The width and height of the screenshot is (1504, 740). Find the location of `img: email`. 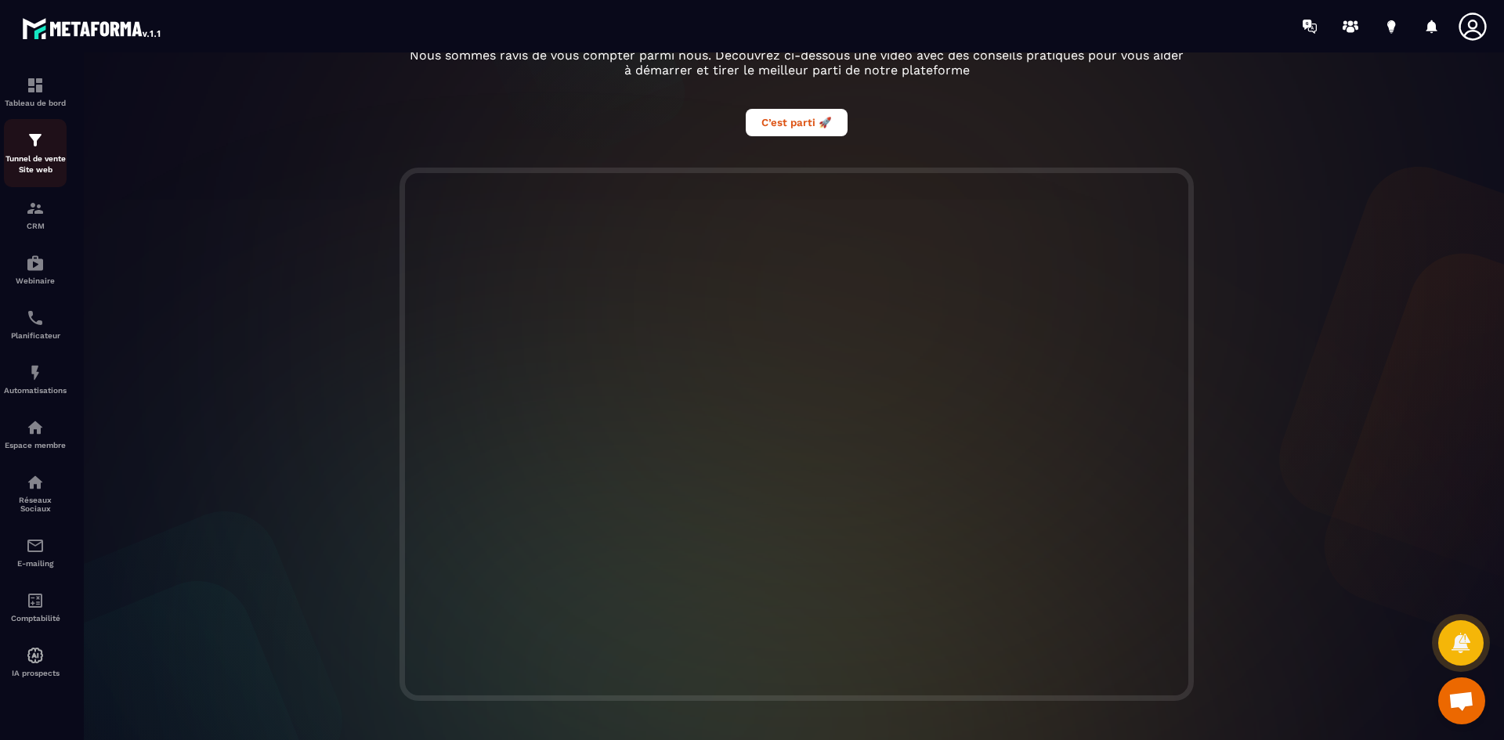

img: email is located at coordinates (35, 546).